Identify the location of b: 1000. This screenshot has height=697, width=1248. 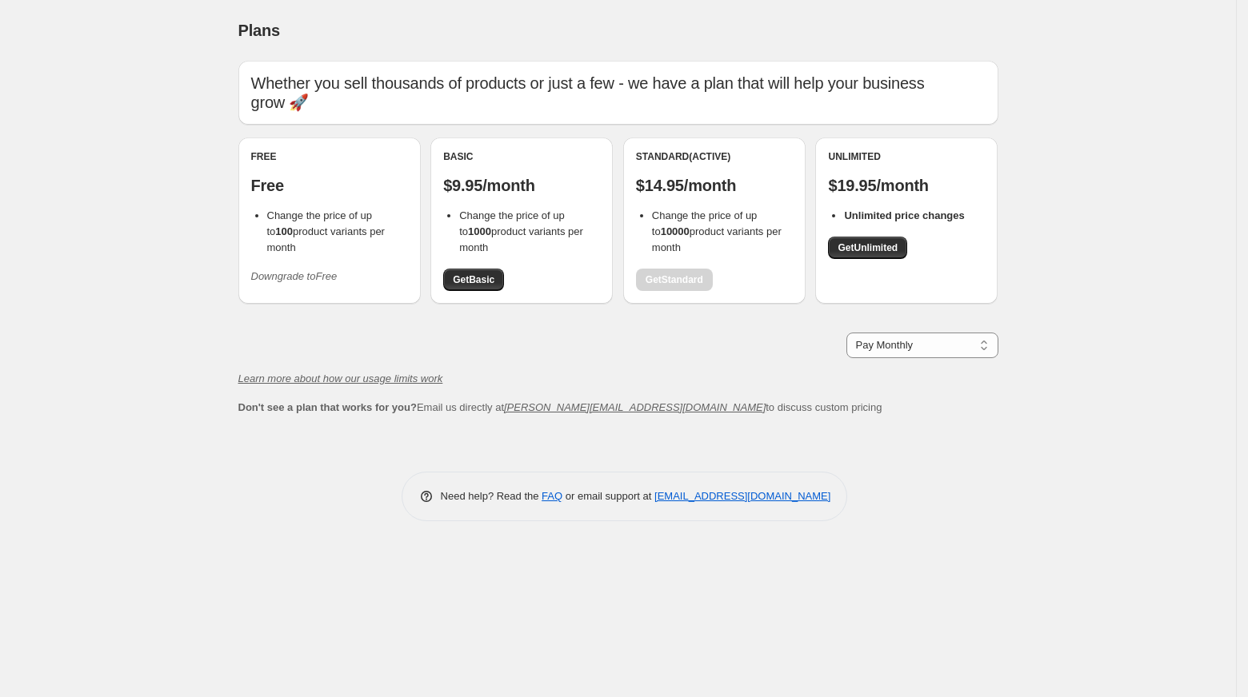
(479, 231).